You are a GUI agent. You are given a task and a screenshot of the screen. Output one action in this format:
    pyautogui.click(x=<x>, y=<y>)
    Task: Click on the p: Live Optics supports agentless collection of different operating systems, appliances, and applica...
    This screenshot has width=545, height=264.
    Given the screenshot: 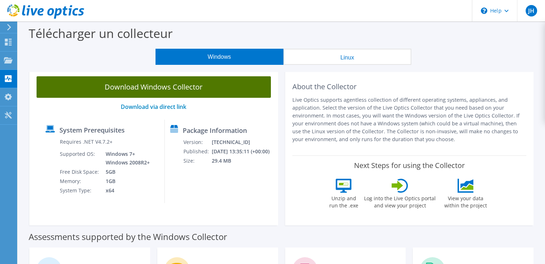 What is the action you would take?
    pyautogui.click(x=410, y=120)
    